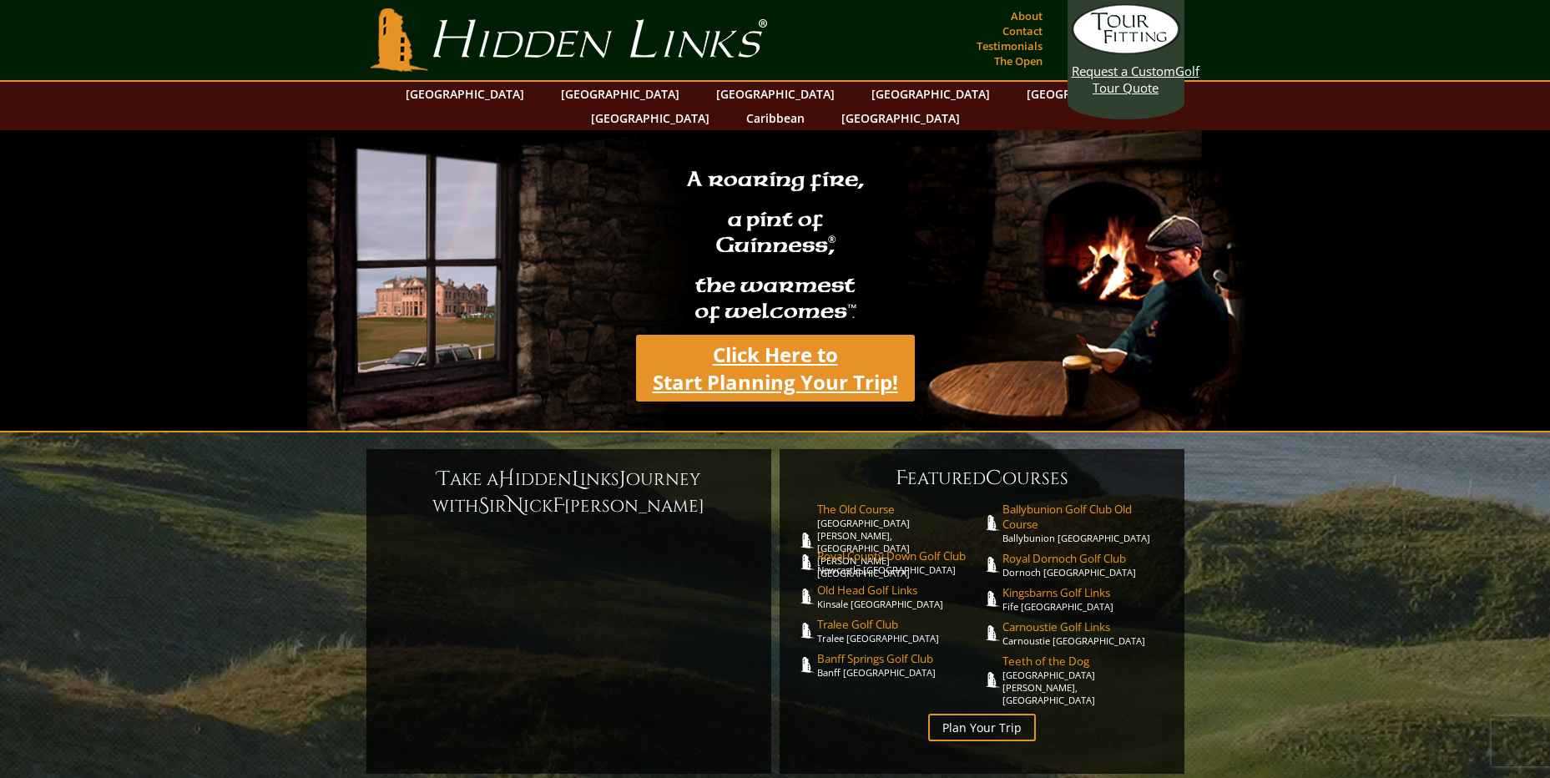  I want to click on span: Royal Dornoch Golf Club, so click(1085, 558).